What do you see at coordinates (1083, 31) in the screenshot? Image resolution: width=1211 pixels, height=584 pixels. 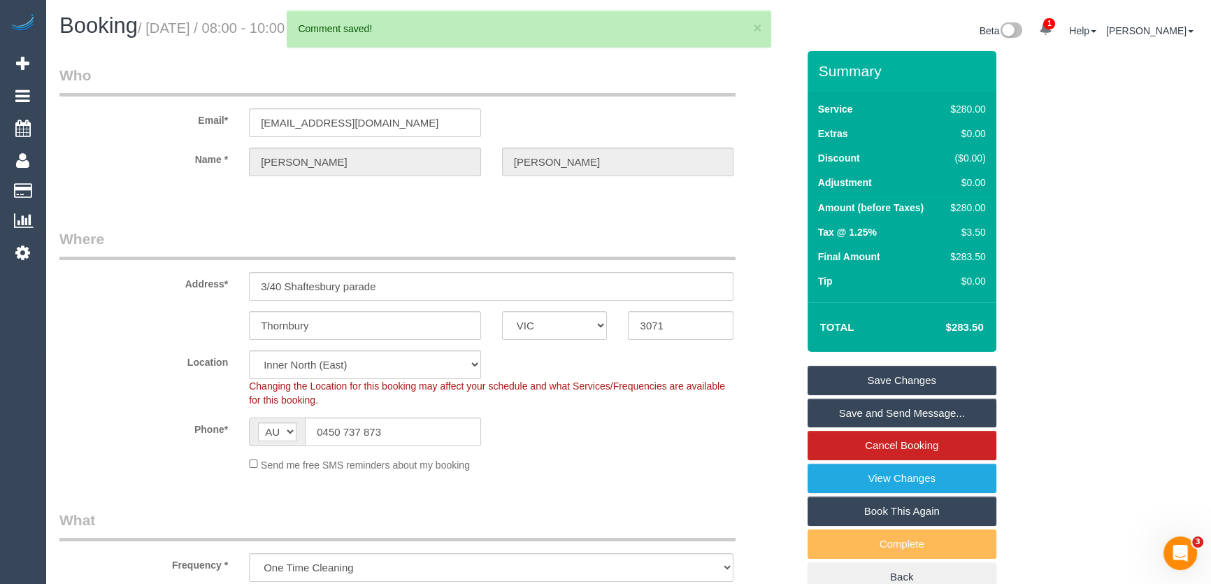 I see `a: Help` at bounding box center [1083, 31].